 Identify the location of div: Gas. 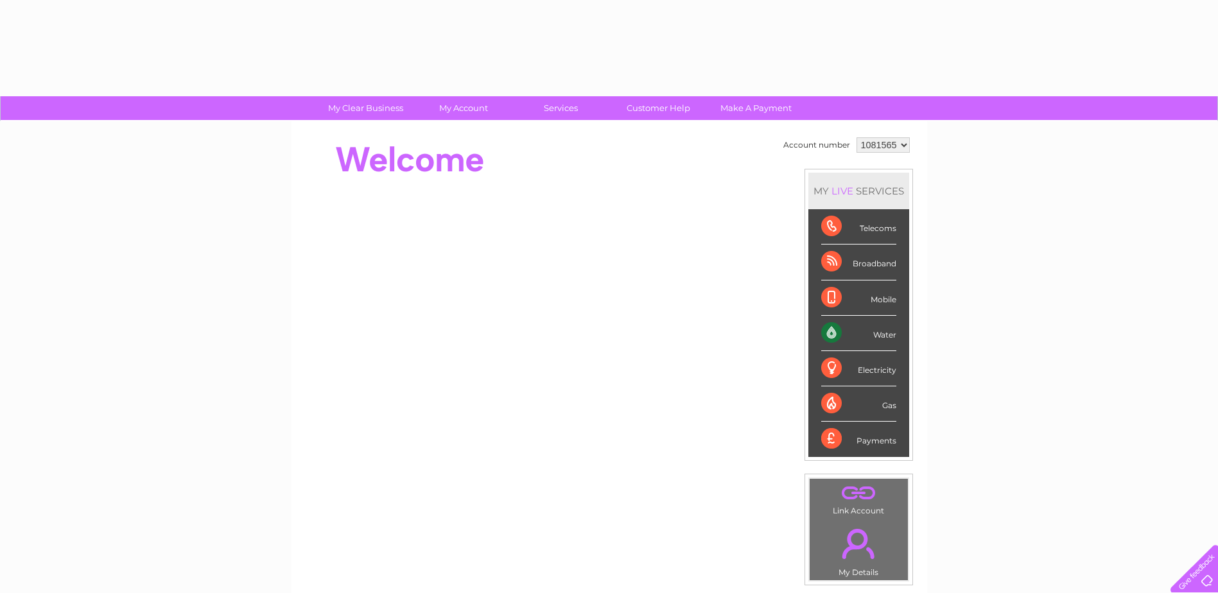
(858, 404).